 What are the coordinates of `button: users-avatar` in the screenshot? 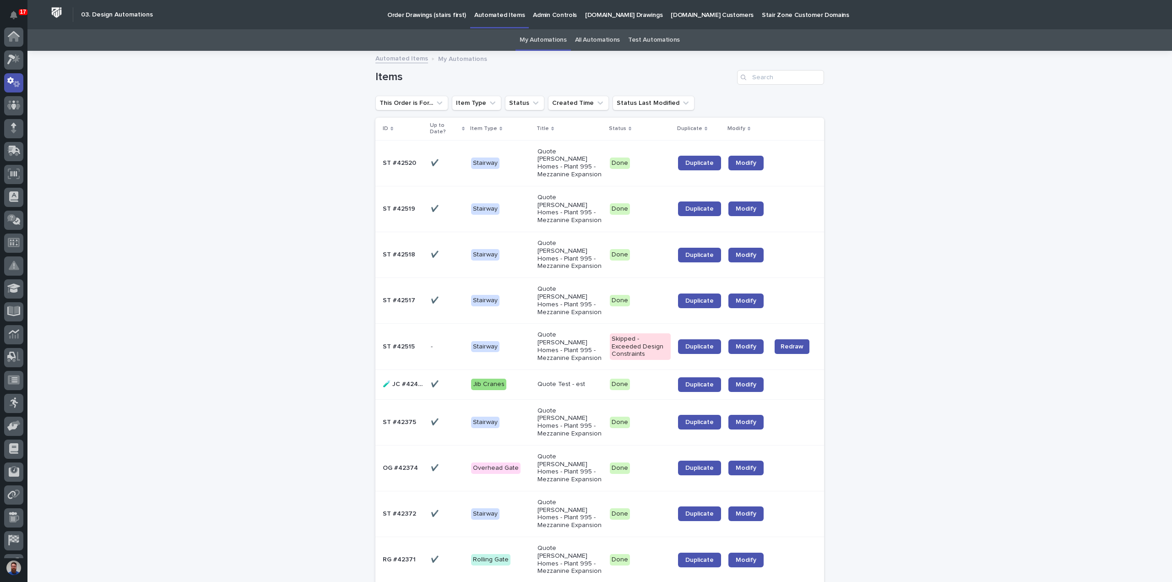 It's located at (14, 568).